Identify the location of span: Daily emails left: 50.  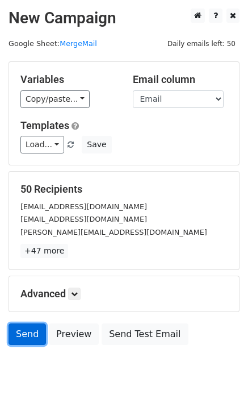
(202, 44).